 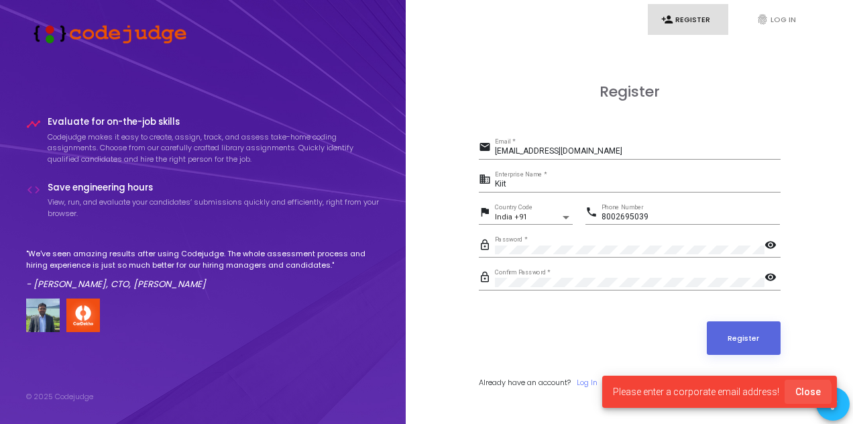 What do you see at coordinates (511, 217) in the screenshot?
I see `span: India +91` at bounding box center [511, 217].